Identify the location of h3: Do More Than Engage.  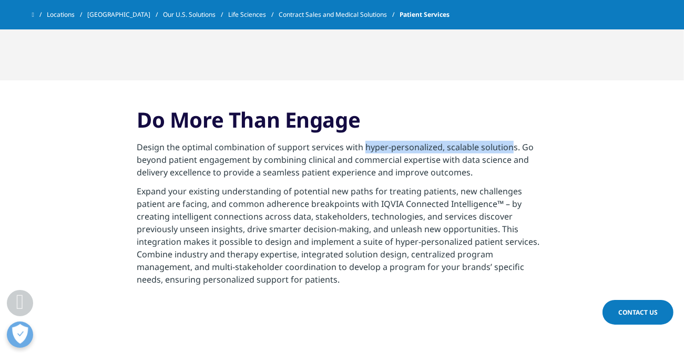
(342, 123).